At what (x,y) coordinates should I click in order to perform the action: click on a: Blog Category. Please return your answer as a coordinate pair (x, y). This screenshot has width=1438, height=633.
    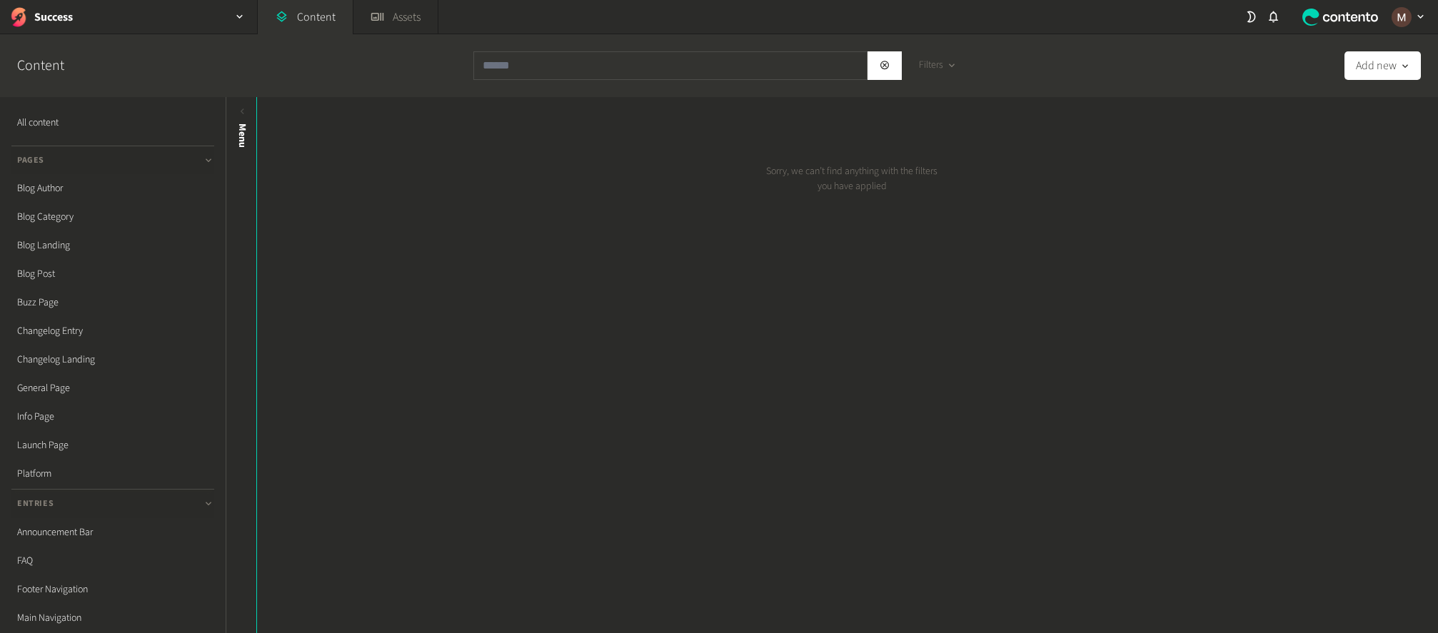
    Looking at the image, I should click on (113, 217).